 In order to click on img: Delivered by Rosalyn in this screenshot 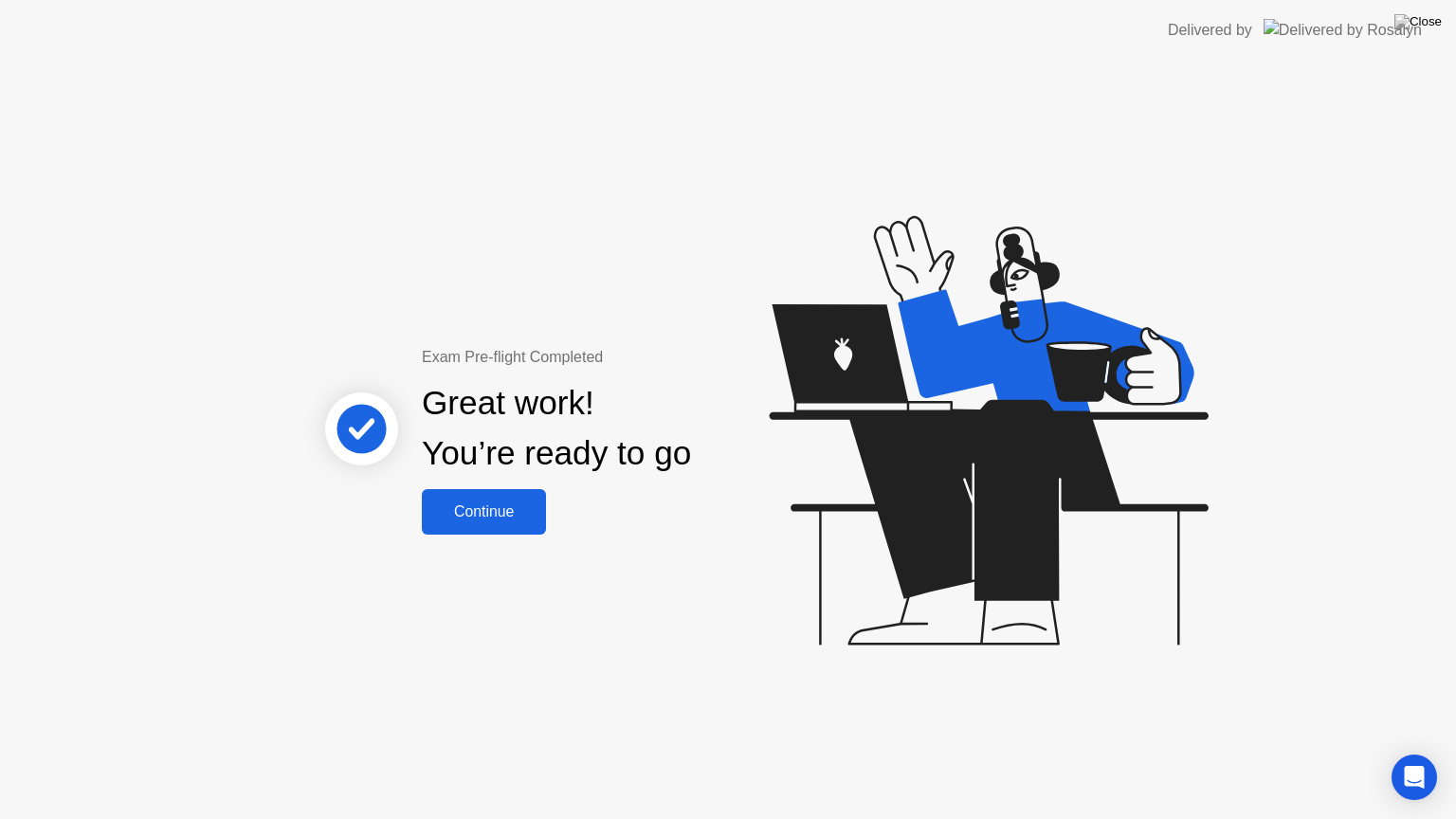, I will do `click(1343, 30)`.